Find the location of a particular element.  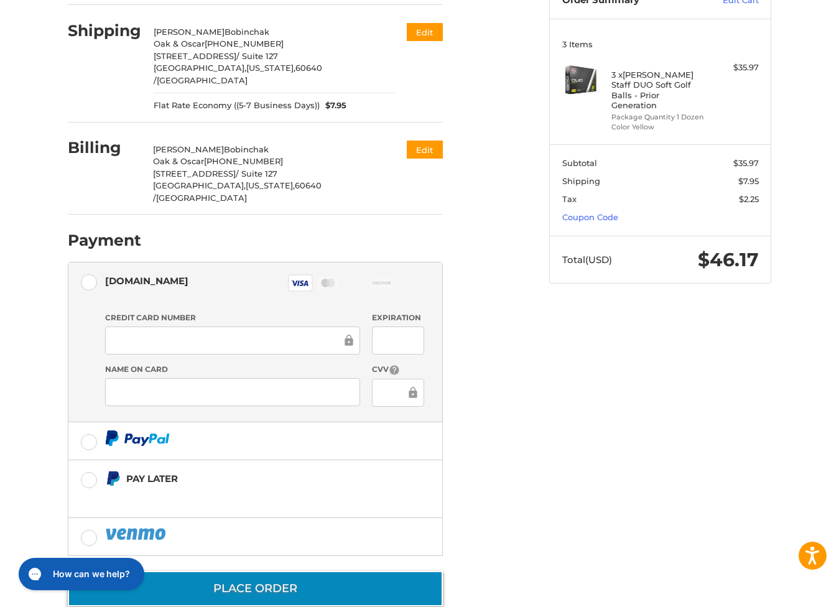

label: Expiration is located at coordinates (397, 318).